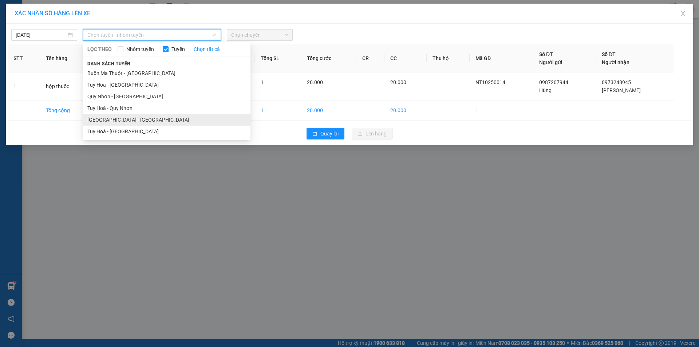 The height and width of the screenshot is (347, 699). I want to click on input: 13/10/2025, so click(41, 35).